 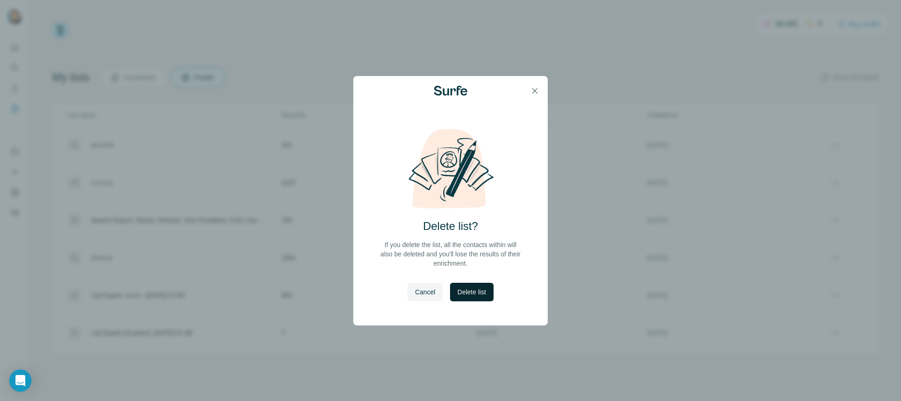 What do you see at coordinates (425, 292) in the screenshot?
I see `span: Cancel` at bounding box center [425, 292].